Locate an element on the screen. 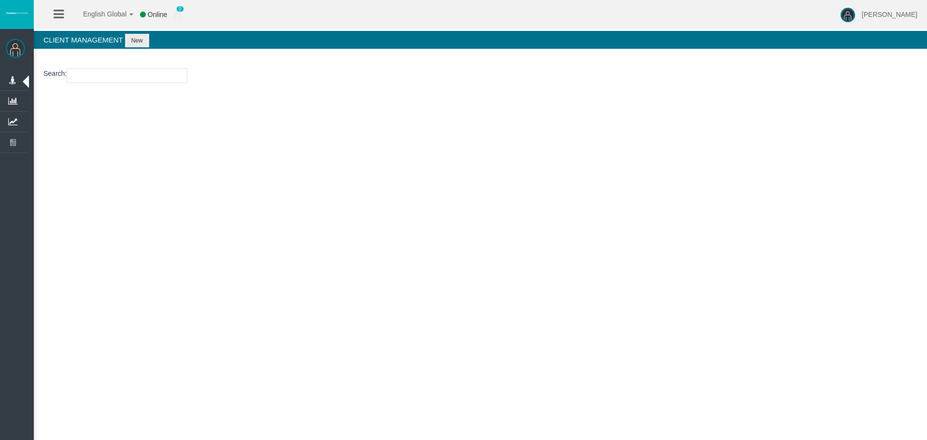 Image resolution: width=927 pixels, height=440 pixels. img: user_small.png is located at coordinates (178, 15).